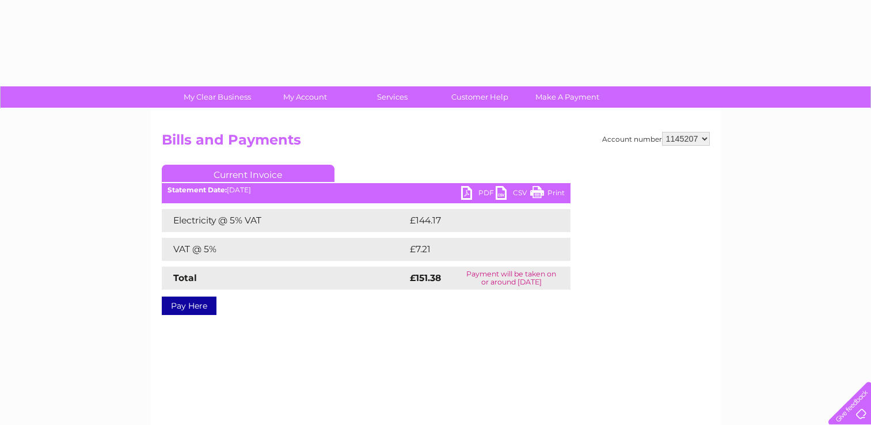  Describe the element at coordinates (474, 249) in the screenshot. I see `td: £7.21` at that location.